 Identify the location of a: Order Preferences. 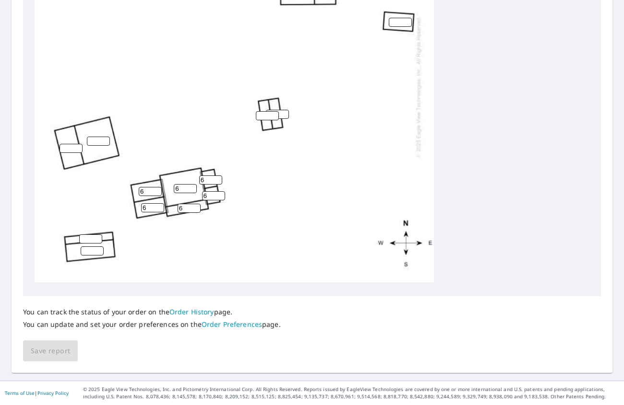
(232, 324).